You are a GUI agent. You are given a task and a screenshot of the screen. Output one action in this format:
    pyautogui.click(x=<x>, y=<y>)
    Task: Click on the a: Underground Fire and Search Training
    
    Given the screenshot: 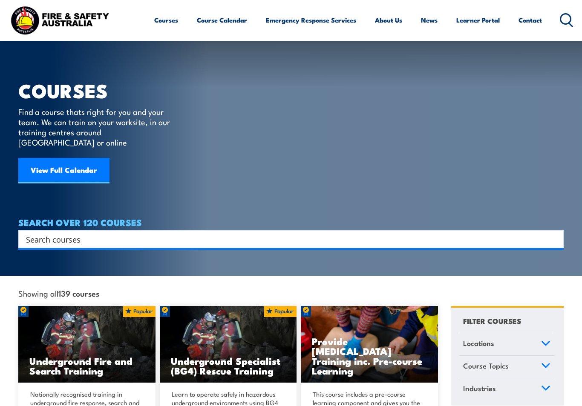 What is the action you would take?
    pyautogui.click(x=87, y=345)
    